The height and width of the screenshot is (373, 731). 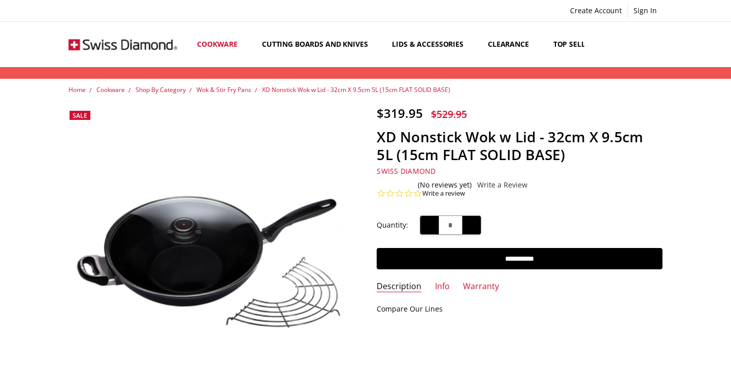 I want to click on a: Shop By Category, so click(x=161, y=89).